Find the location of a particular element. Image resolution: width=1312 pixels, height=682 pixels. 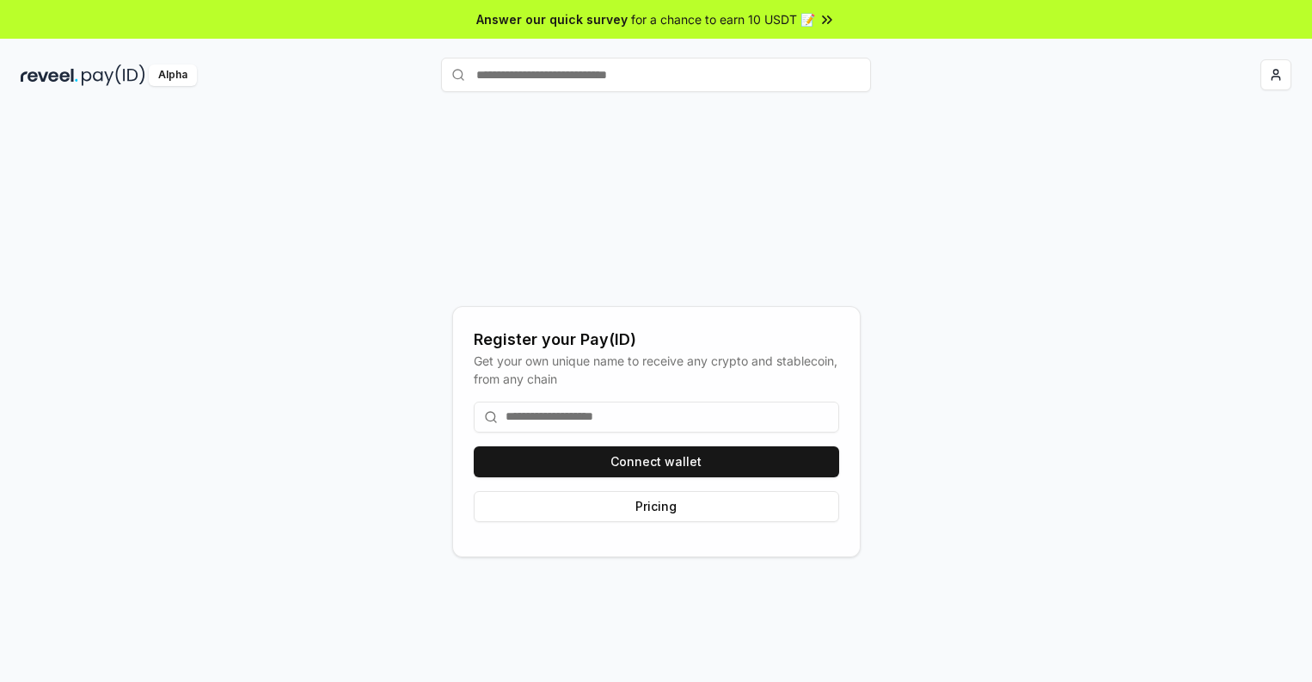

button: Connect wallet is located at coordinates (656, 462).